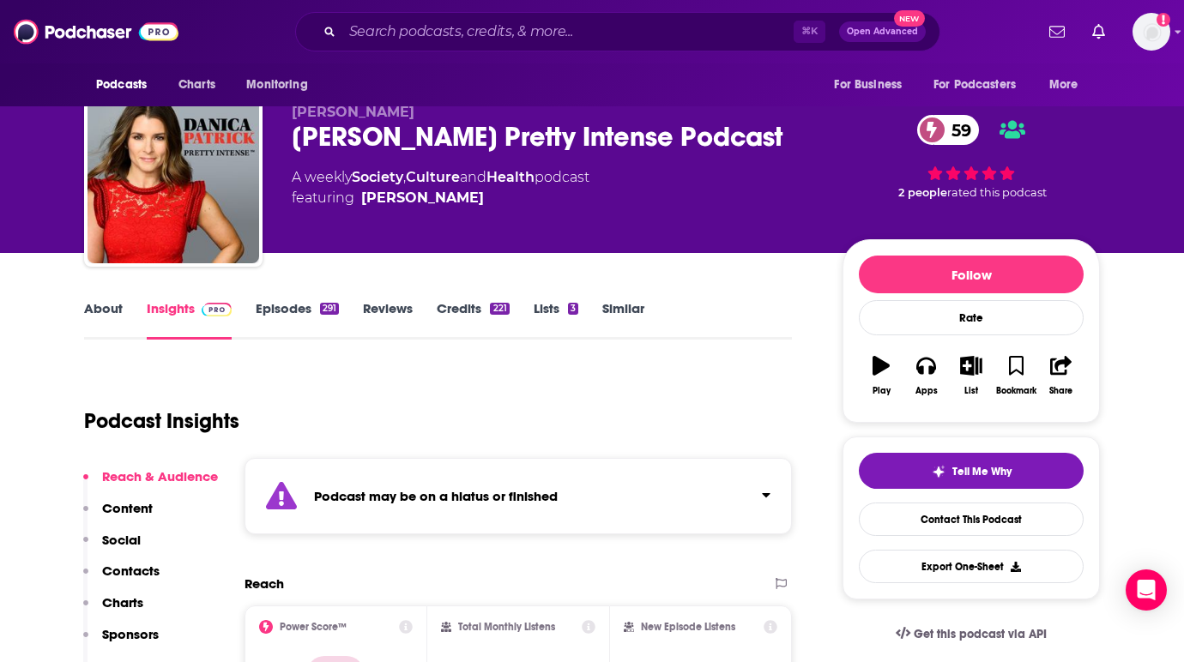  Describe the element at coordinates (922, 192) in the screenshot. I see `span: 2 people` at that location.